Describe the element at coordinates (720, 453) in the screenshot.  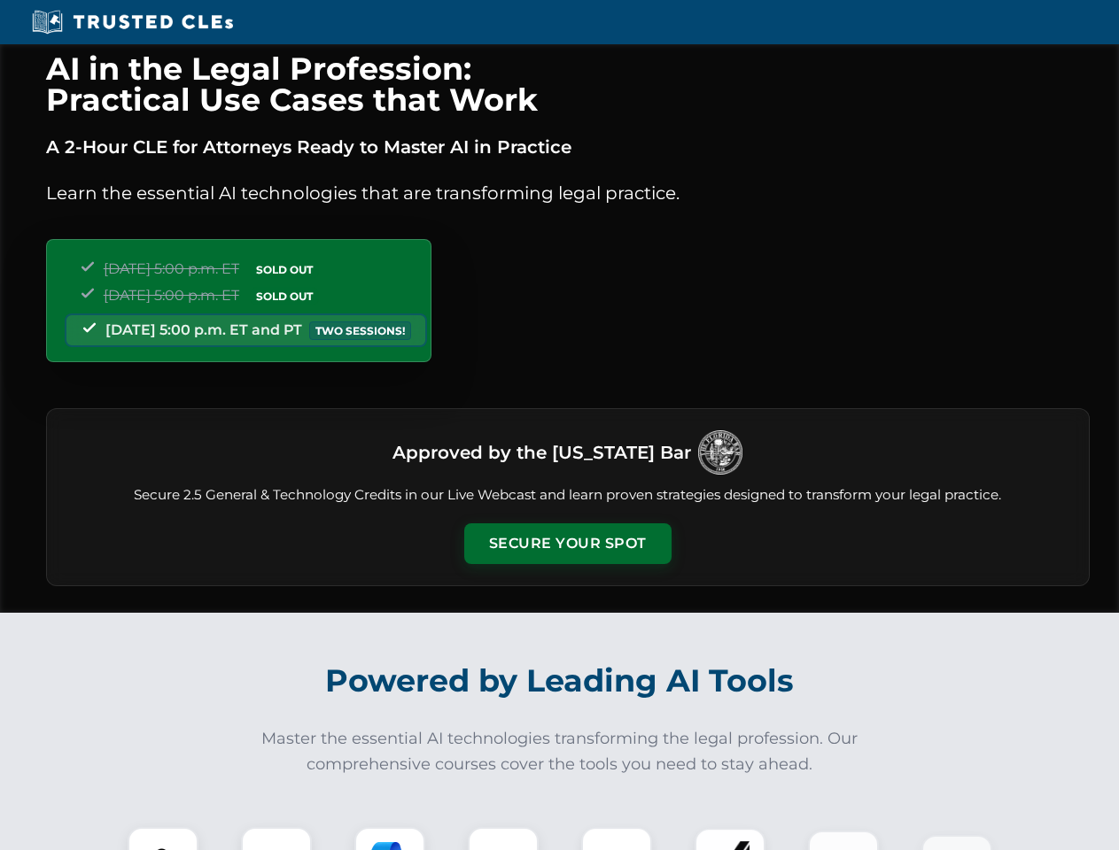
I see `img: Logo` at that location.